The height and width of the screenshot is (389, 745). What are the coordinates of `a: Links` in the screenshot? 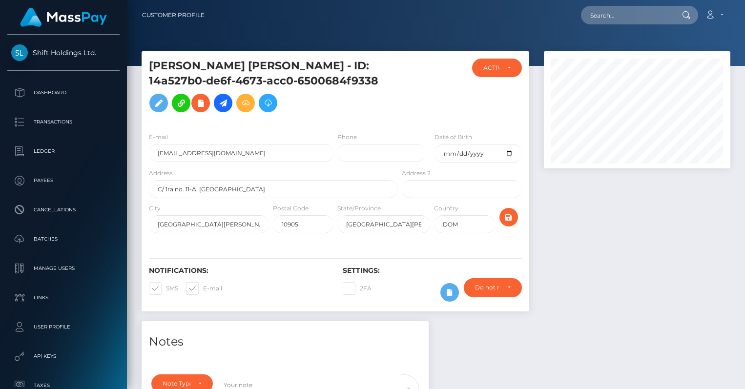 It's located at (63, 298).